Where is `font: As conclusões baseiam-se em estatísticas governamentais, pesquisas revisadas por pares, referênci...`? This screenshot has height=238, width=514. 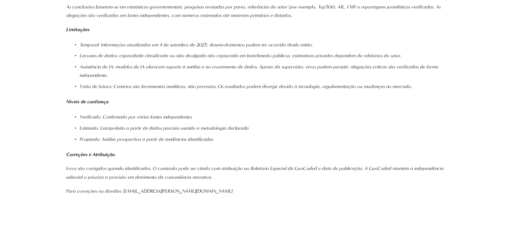
font: As conclusões baseiam-se em estatísticas governamentais, pesquisas revisadas por pares, referênci... is located at coordinates (254, 11).